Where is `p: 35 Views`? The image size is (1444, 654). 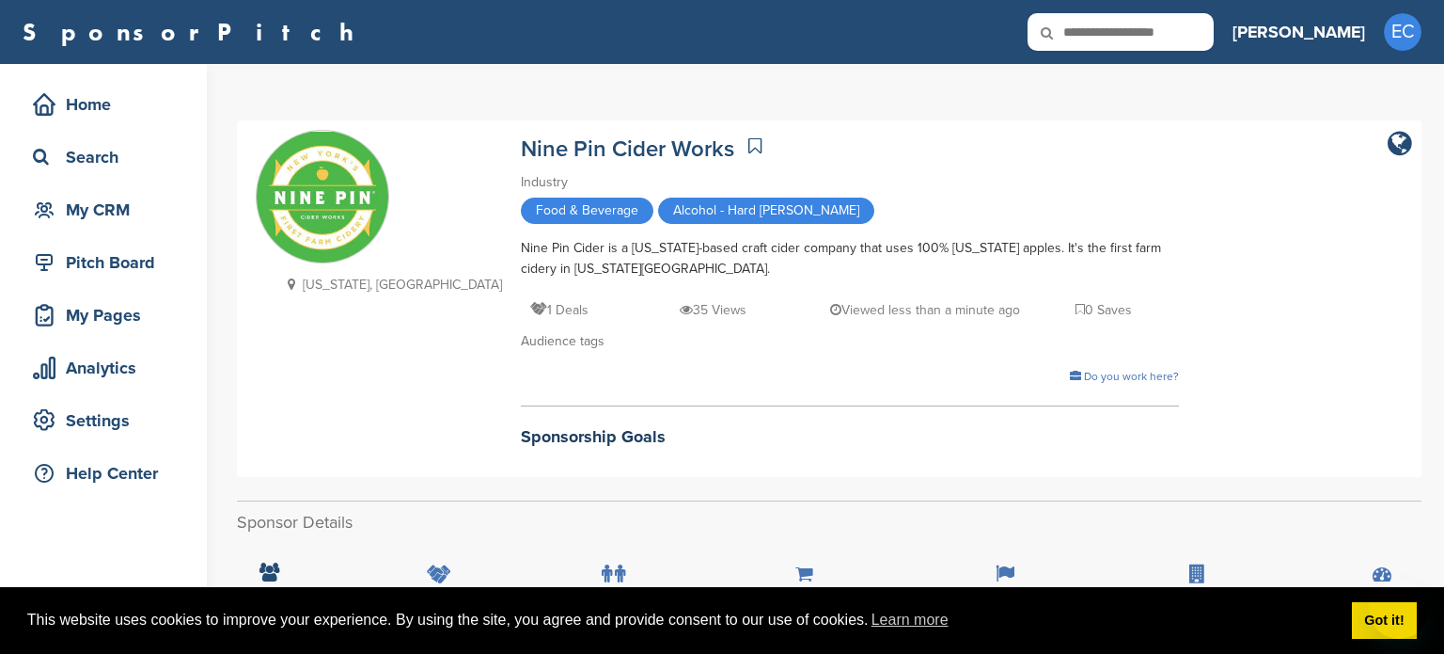
p: 35 Views is located at coordinates (713, 309).